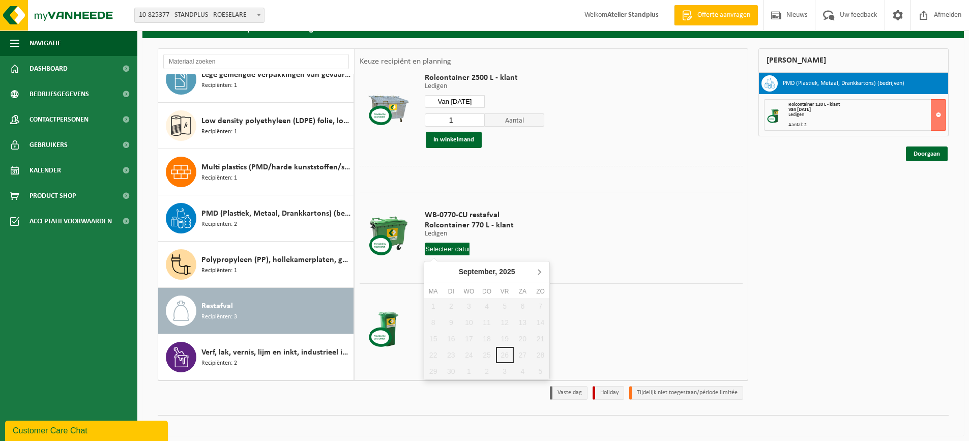 The height and width of the screenshot is (441, 969). I want to click on span: Contactpersonen, so click(59, 120).